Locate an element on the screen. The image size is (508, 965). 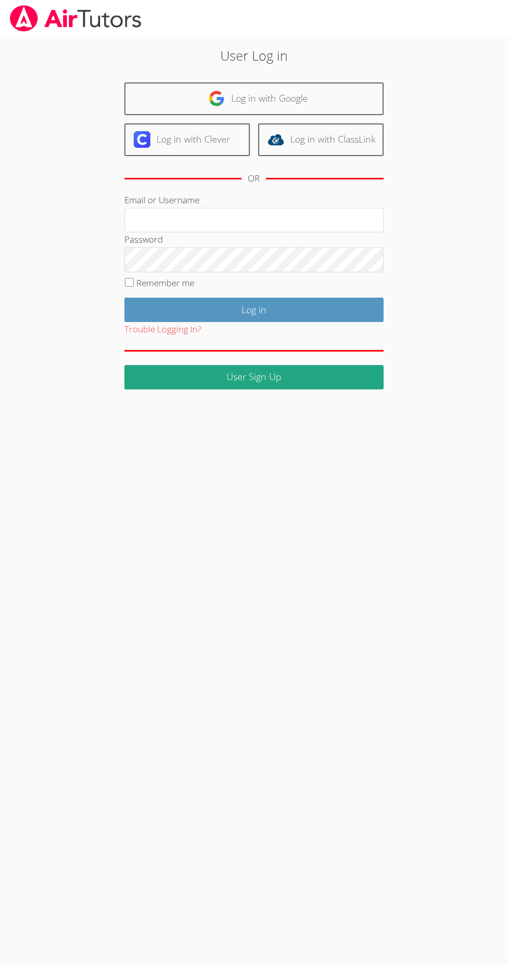
a: Log in with ClassLink is located at coordinates (321, 140).